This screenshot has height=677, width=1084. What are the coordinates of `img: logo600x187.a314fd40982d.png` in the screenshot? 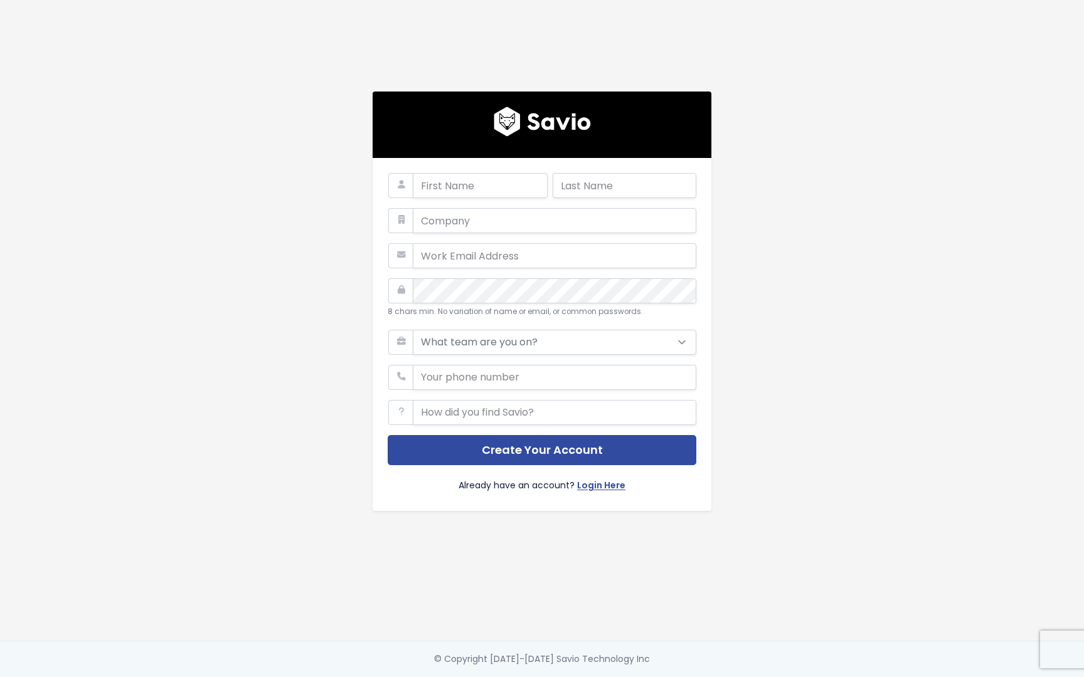 It's located at (542, 122).